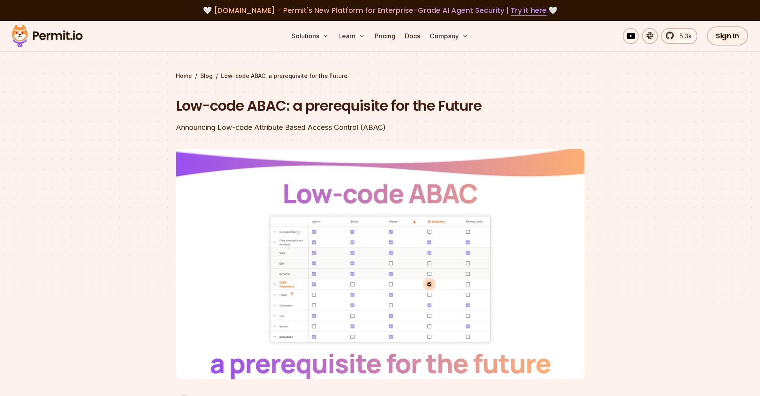  I want to click on a: 5.3k, so click(679, 36).